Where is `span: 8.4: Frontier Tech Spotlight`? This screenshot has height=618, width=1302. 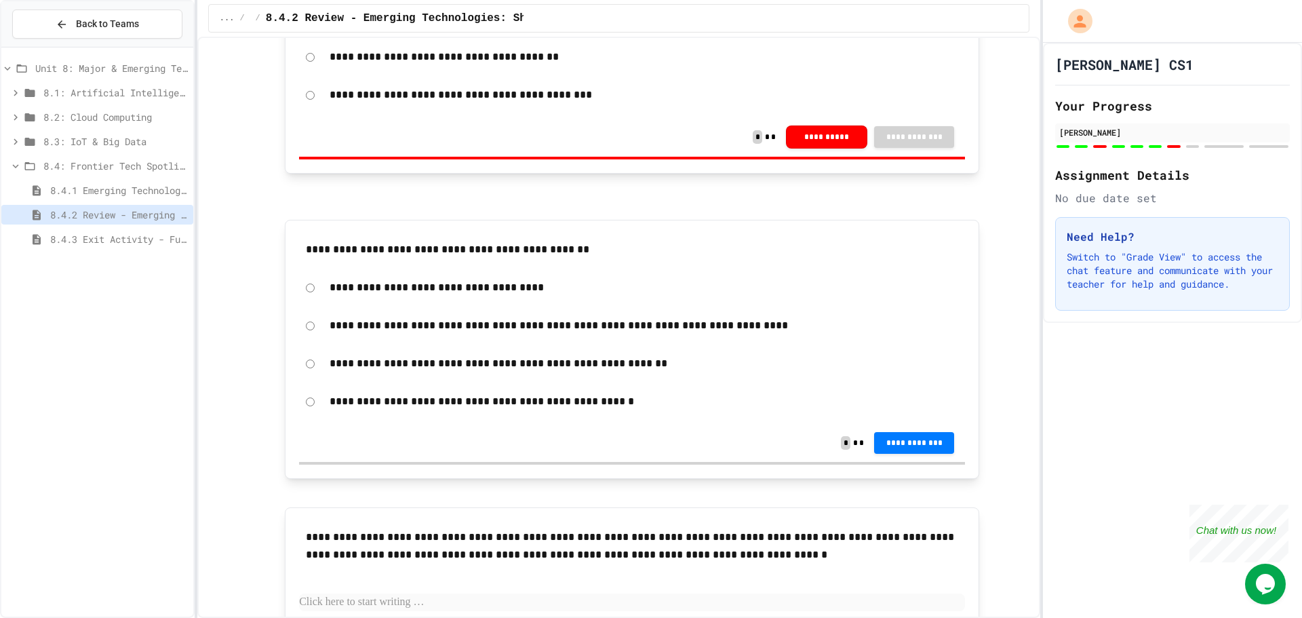
span: 8.4: Frontier Tech Spotlight is located at coordinates (115, 166).